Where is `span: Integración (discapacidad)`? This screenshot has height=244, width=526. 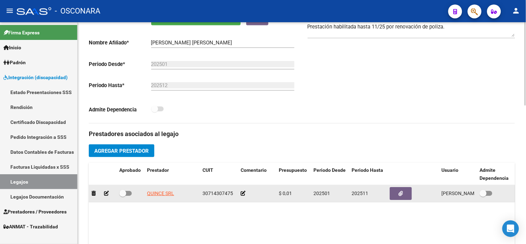 span: Integración (discapacidad) is located at coordinates (35, 77).